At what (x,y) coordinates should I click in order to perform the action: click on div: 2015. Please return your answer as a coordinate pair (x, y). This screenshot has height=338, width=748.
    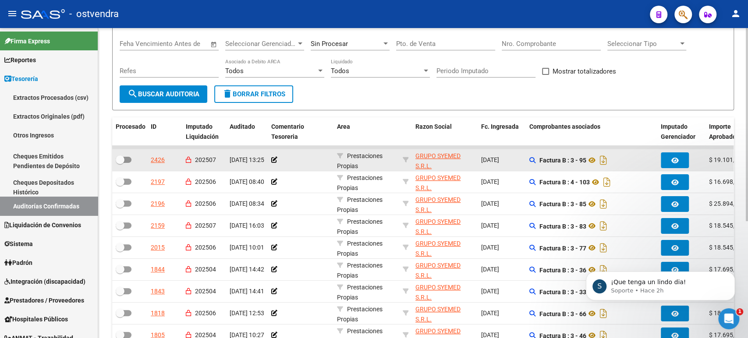
    Looking at the image, I should click on (158, 248).